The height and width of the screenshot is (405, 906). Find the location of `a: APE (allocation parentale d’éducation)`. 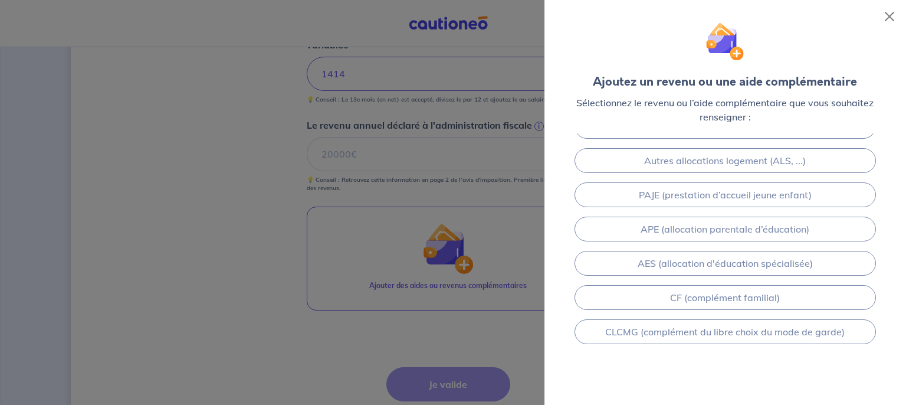

a: APE (allocation parentale d’éducation) is located at coordinates (725, 229).